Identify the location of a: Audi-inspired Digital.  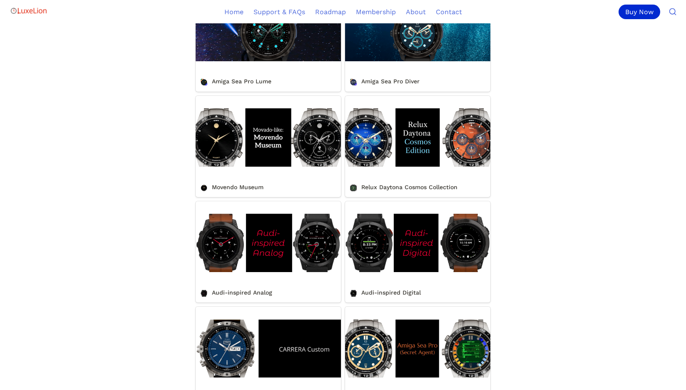
(418, 252).